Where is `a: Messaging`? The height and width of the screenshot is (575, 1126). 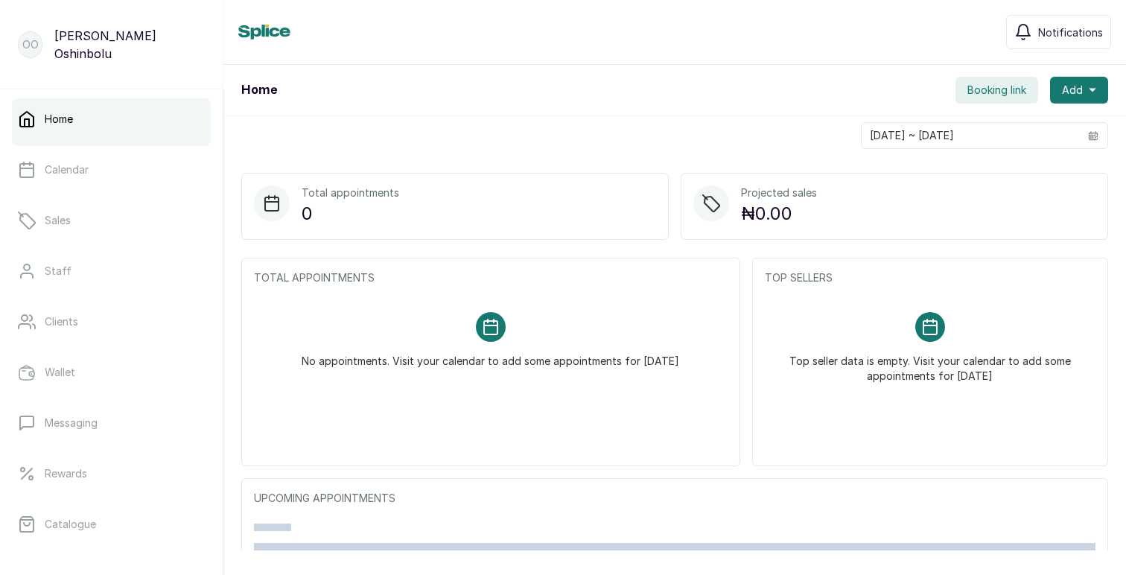
a: Messaging is located at coordinates (111, 423).